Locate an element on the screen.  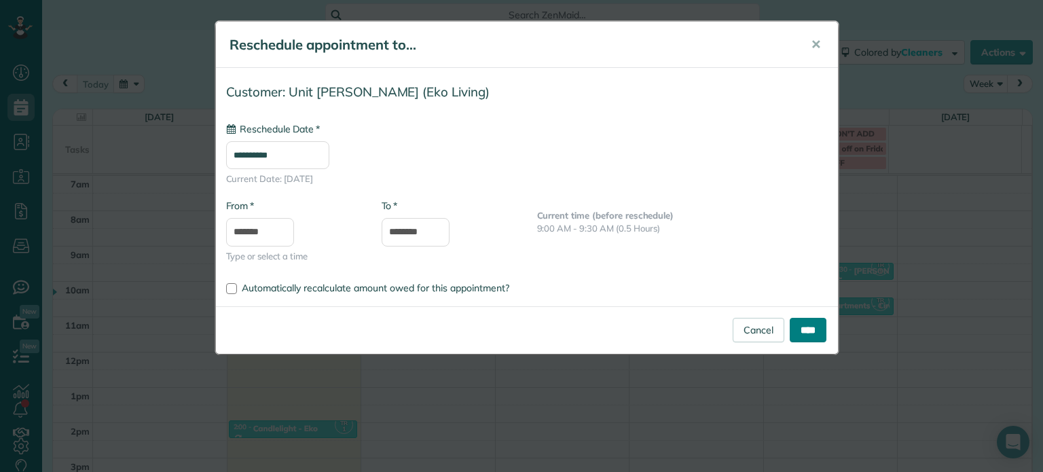
b: Current time (before reschedule) is located at coordinates (606, 215).